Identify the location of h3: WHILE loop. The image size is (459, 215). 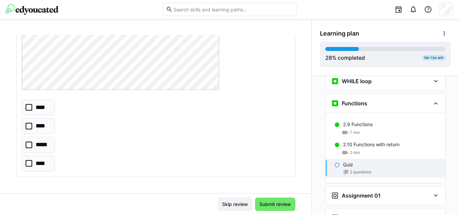
(357, 81).